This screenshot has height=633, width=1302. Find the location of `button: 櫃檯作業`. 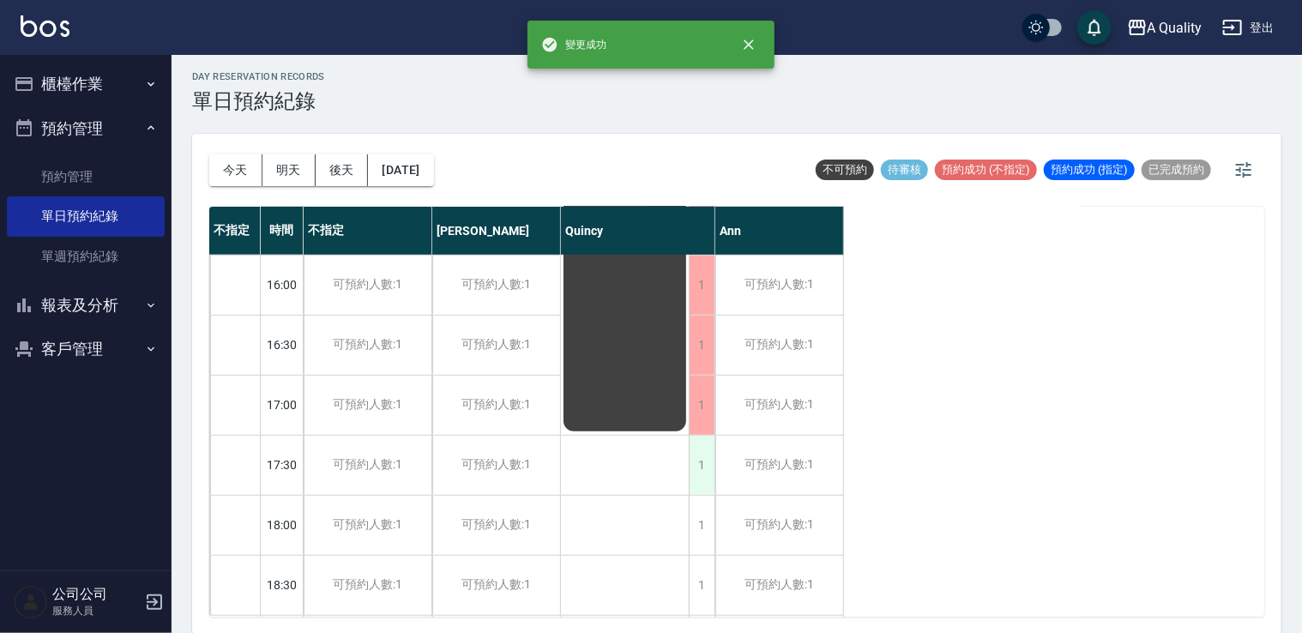

button: 櫃檯作業 is located at coordinates (86, 84).